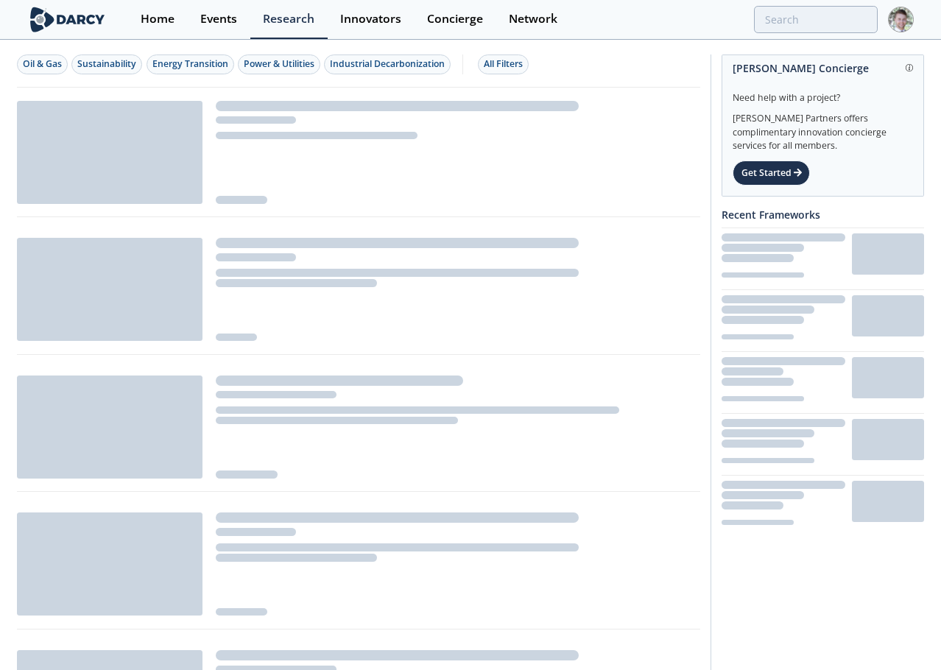 This screenshot has width=941, height=670. Describe the element at coordinates (279, 64) in the screenshot. I see `div: Power & Utilities` at that location.